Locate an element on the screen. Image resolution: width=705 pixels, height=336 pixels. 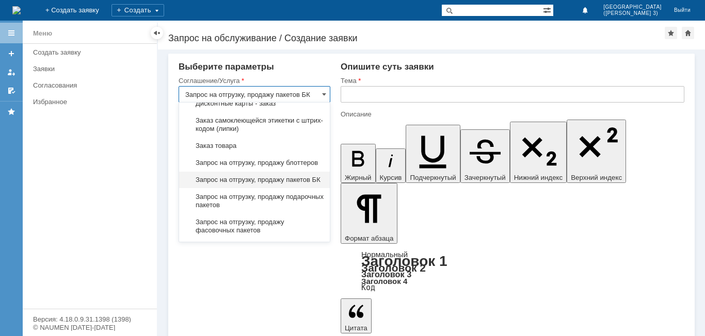
span: Заказ самоклеющейся этикетки с штрих-кодом (липки) is located at coordinates (254, 125).